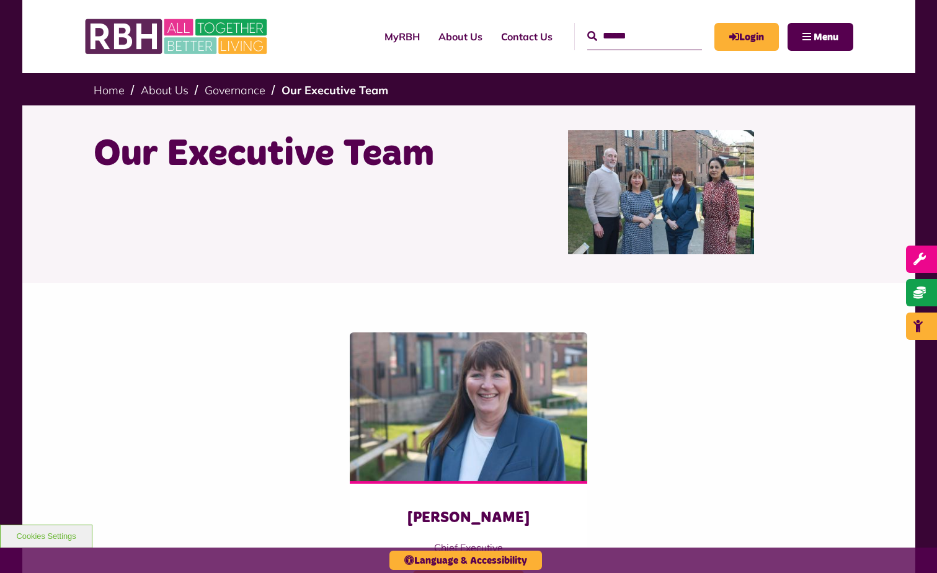 This screenshot has width=937, height=573. I want to click on a: Governance, so click(235, 90).